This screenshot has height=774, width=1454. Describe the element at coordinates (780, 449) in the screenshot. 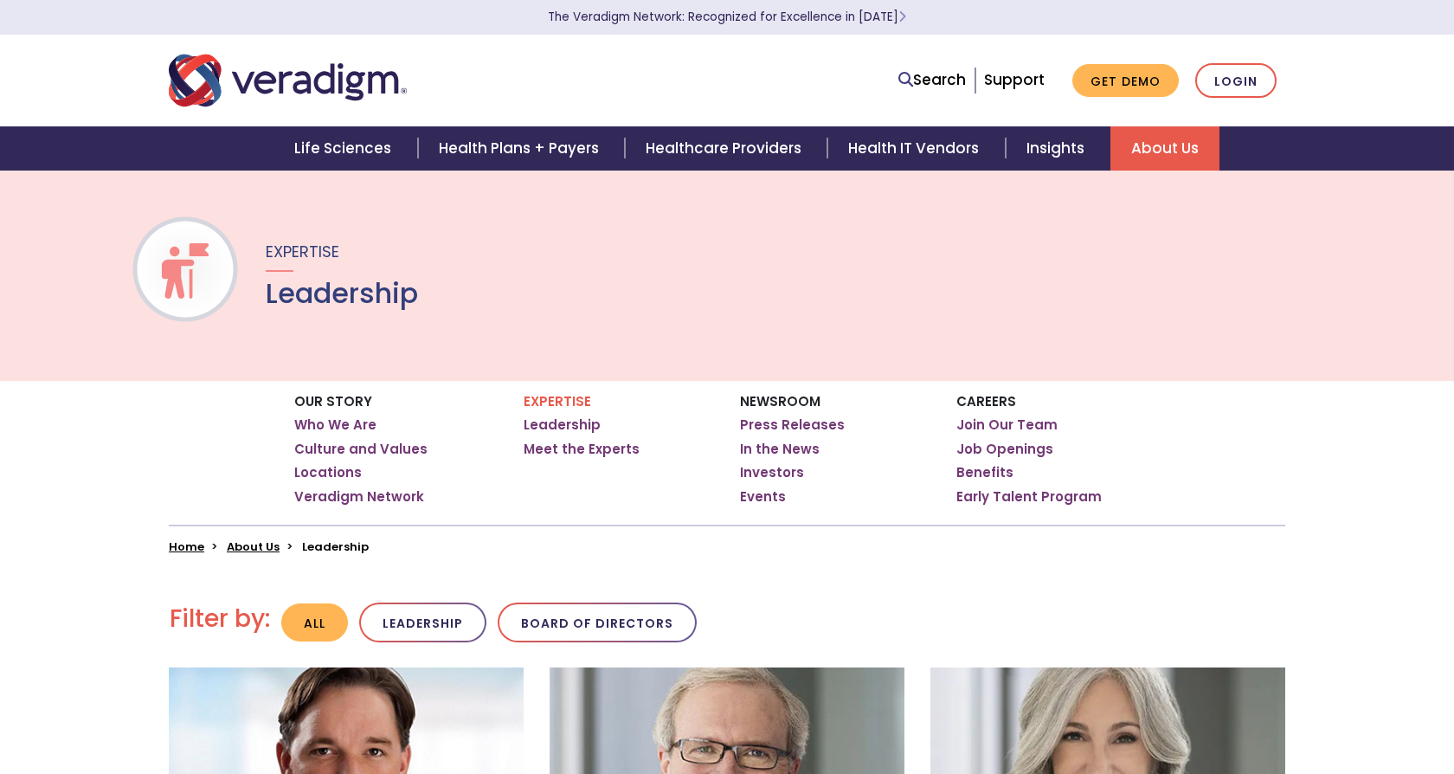

I see `a: In the News` at that location.